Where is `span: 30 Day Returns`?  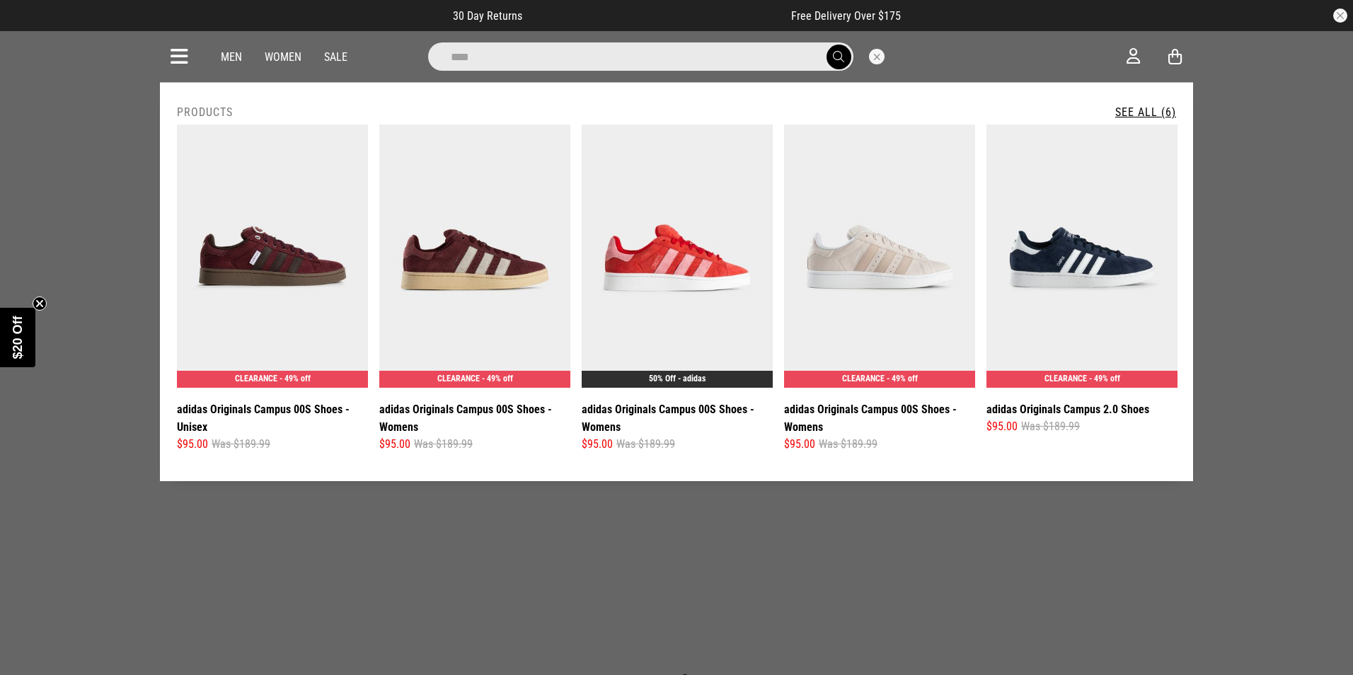
span: 30 Day Returns is located at coordinates (488, 16).